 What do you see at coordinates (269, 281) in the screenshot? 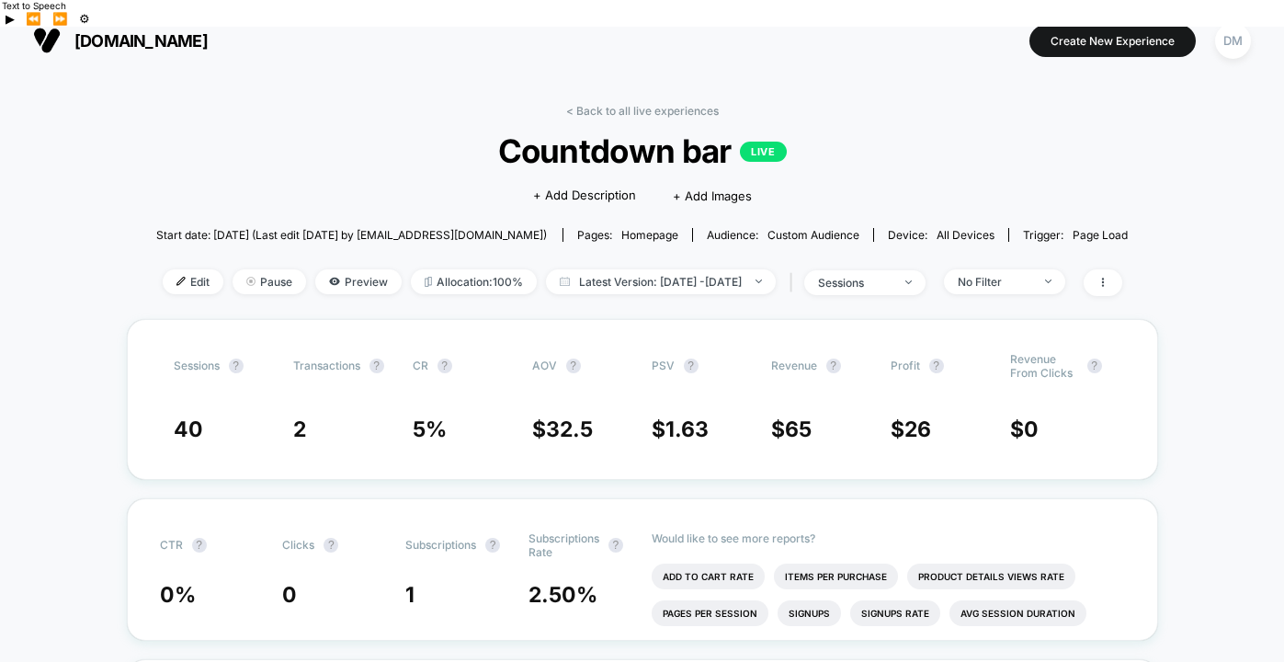
I see `span: Pause` at bounding box center [269, 281].